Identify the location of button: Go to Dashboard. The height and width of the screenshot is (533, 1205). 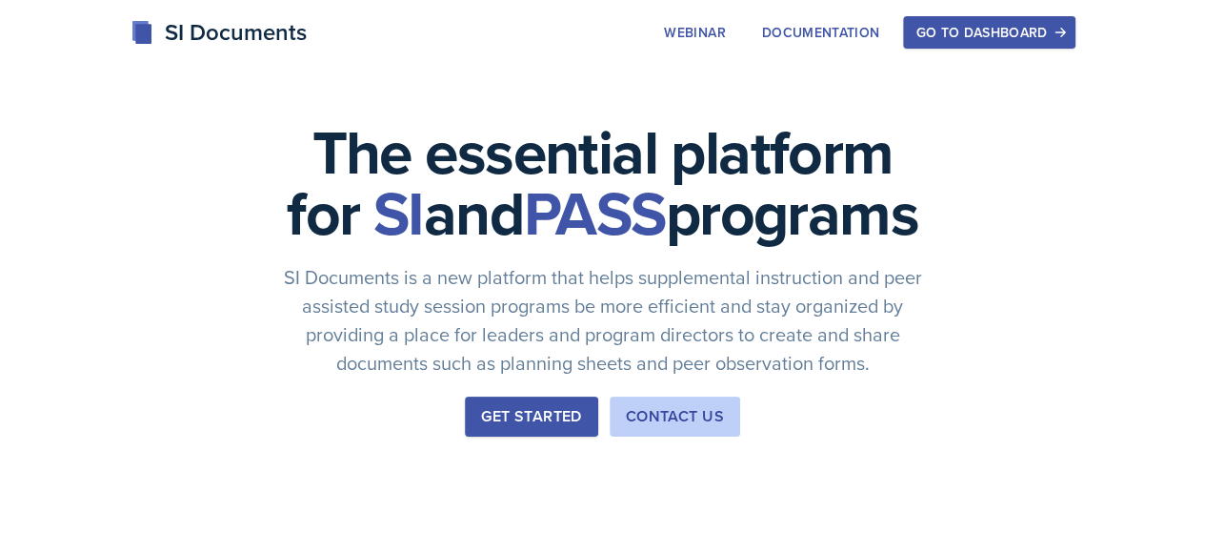
(989, 32).